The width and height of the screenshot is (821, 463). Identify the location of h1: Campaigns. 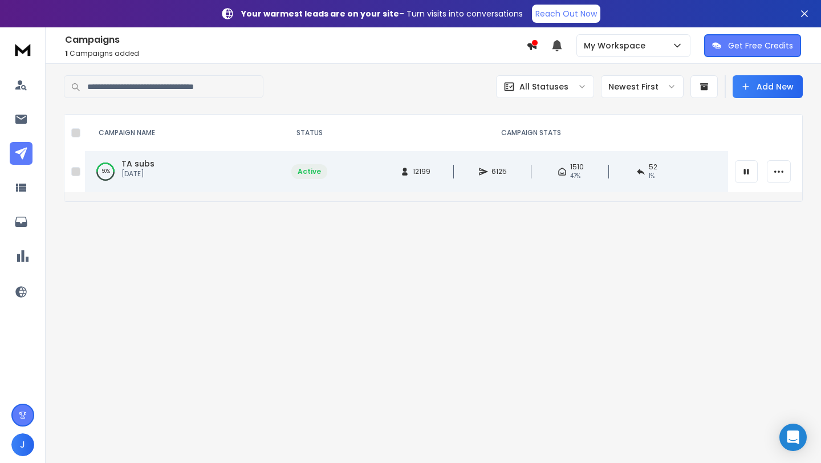
(295, 40).